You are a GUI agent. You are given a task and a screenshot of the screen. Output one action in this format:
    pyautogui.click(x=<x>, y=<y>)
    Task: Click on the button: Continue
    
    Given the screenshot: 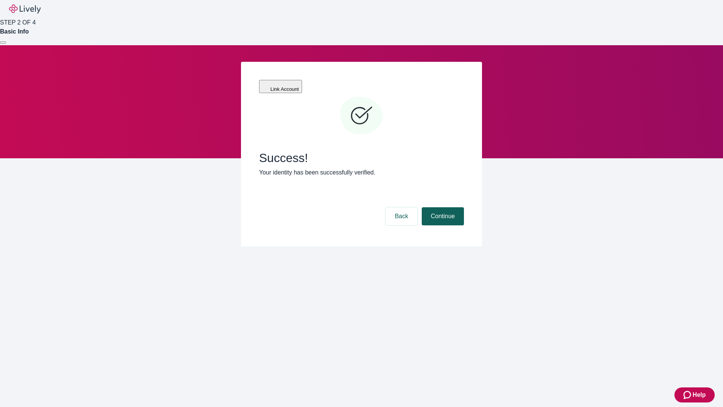 What is the action you would take?
    pyautogui.click(x=443, y=216)
    